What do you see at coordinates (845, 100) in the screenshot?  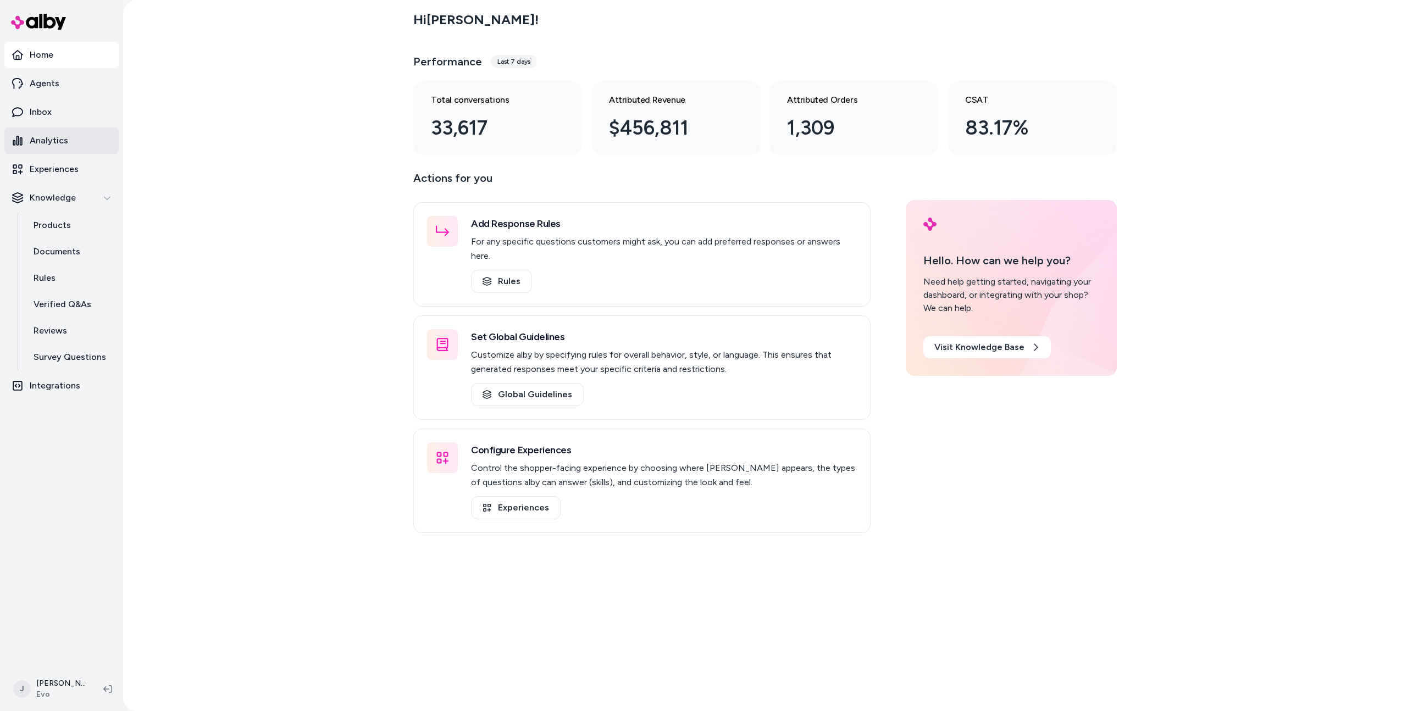 I see `h3: Attributed Orders` at bounding box center [845, 100].